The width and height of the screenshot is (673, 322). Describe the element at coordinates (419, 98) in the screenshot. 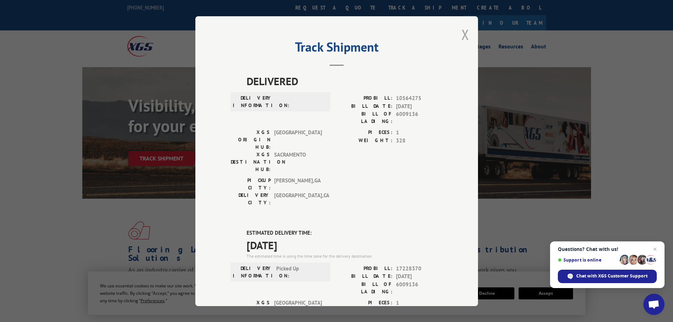

I see `span: 10564275` at that location.